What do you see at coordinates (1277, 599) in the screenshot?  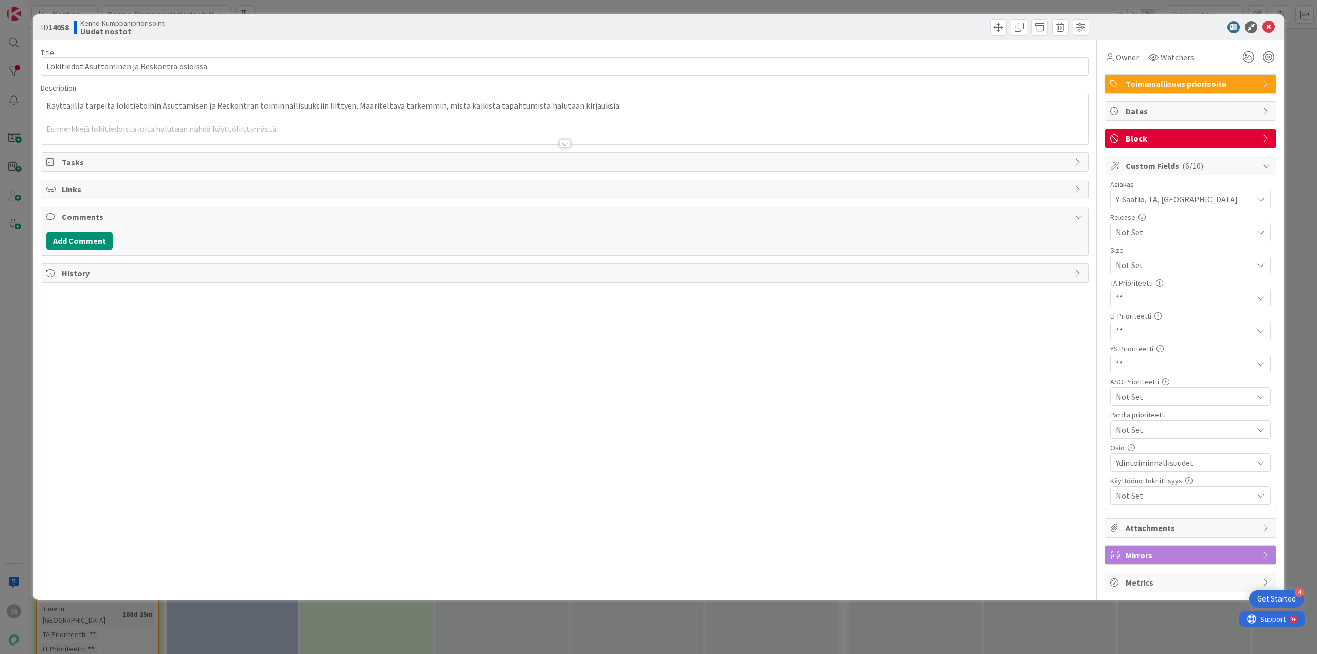 I see `div: Get Started` at bounding box center [1277, 599].